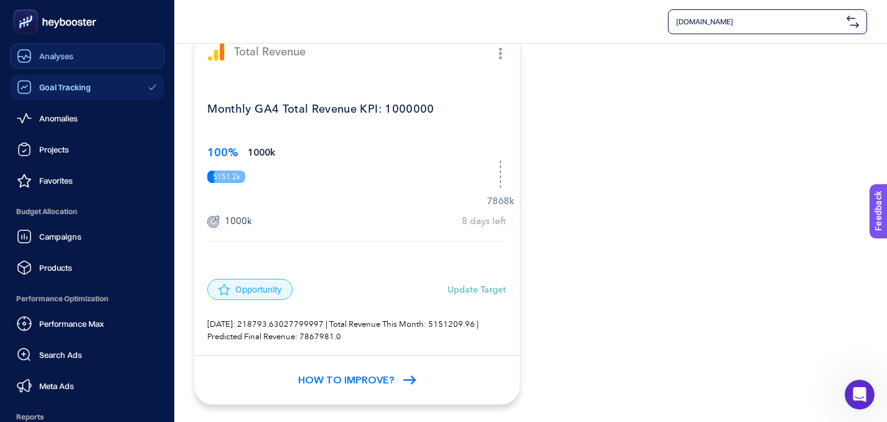 The width and height of the screenshot is (887, 422). What do you see at coordinates (27, 9) in the screenshot?
I see `span: Feedback` at bounding box center [27, 9].